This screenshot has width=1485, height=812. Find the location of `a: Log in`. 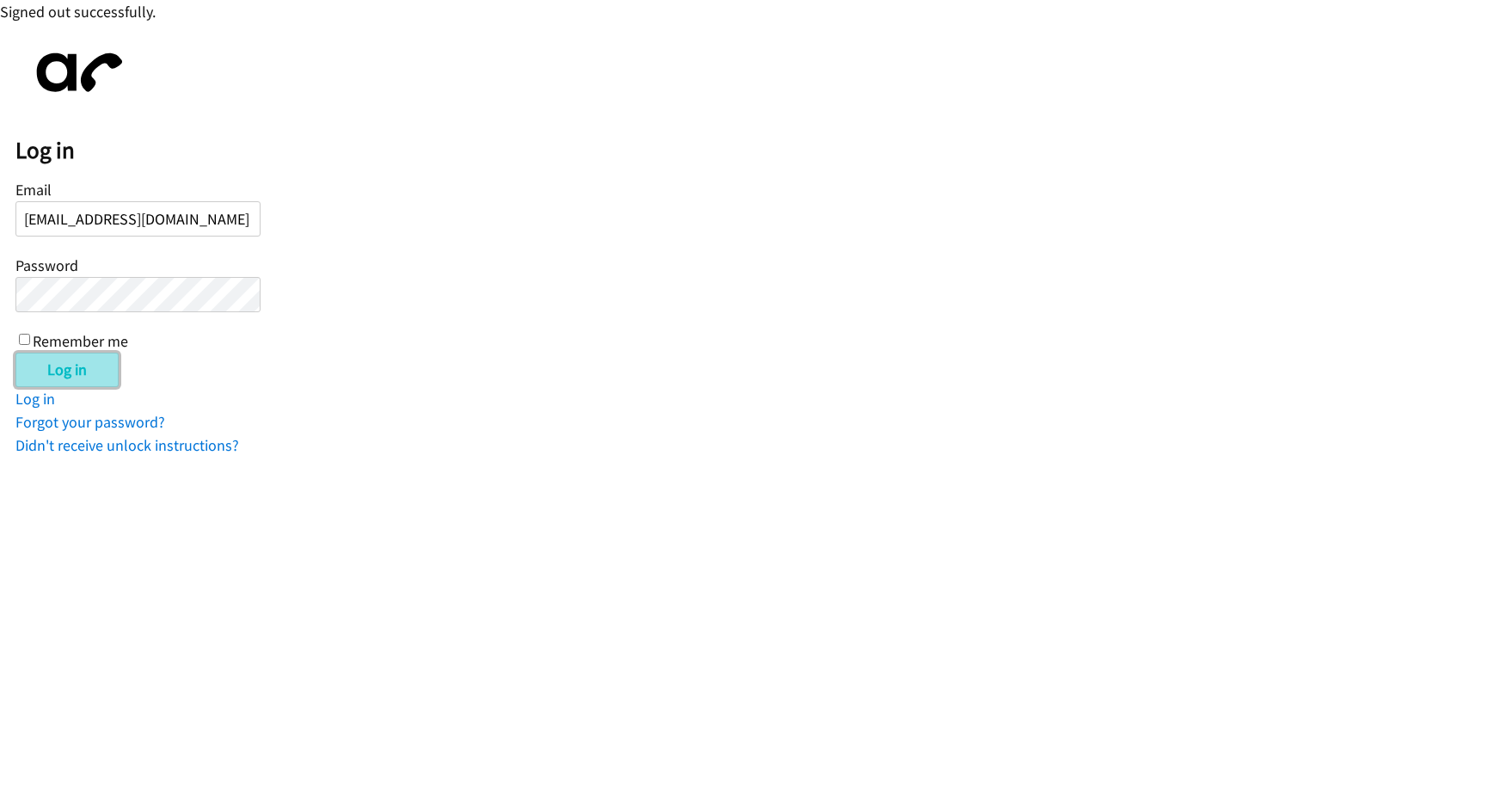

a: Log in is located at coordinates (36, 399).